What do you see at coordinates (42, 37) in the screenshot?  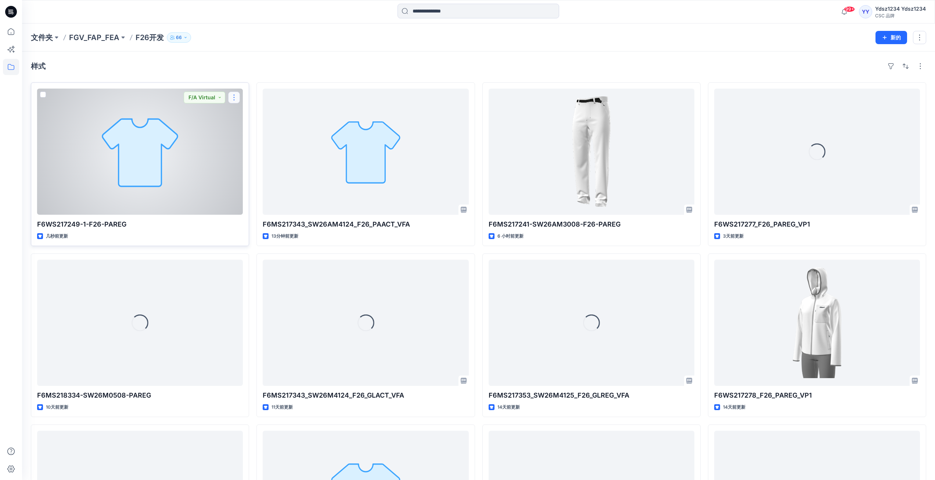 I see `a: 文件夹` at bounding box center [42, 37].